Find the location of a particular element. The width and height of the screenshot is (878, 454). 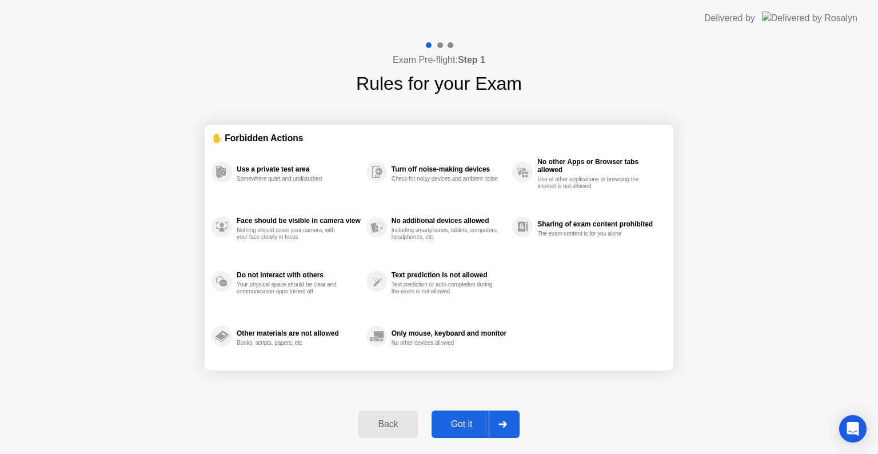

div: Somewhere quiet and undisturbed is located at coordinates (290, 179).